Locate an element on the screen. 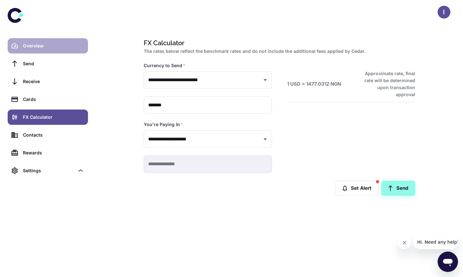 This screenshot has height=277, width=463. div: Overview is located at coordinates (54, 46).